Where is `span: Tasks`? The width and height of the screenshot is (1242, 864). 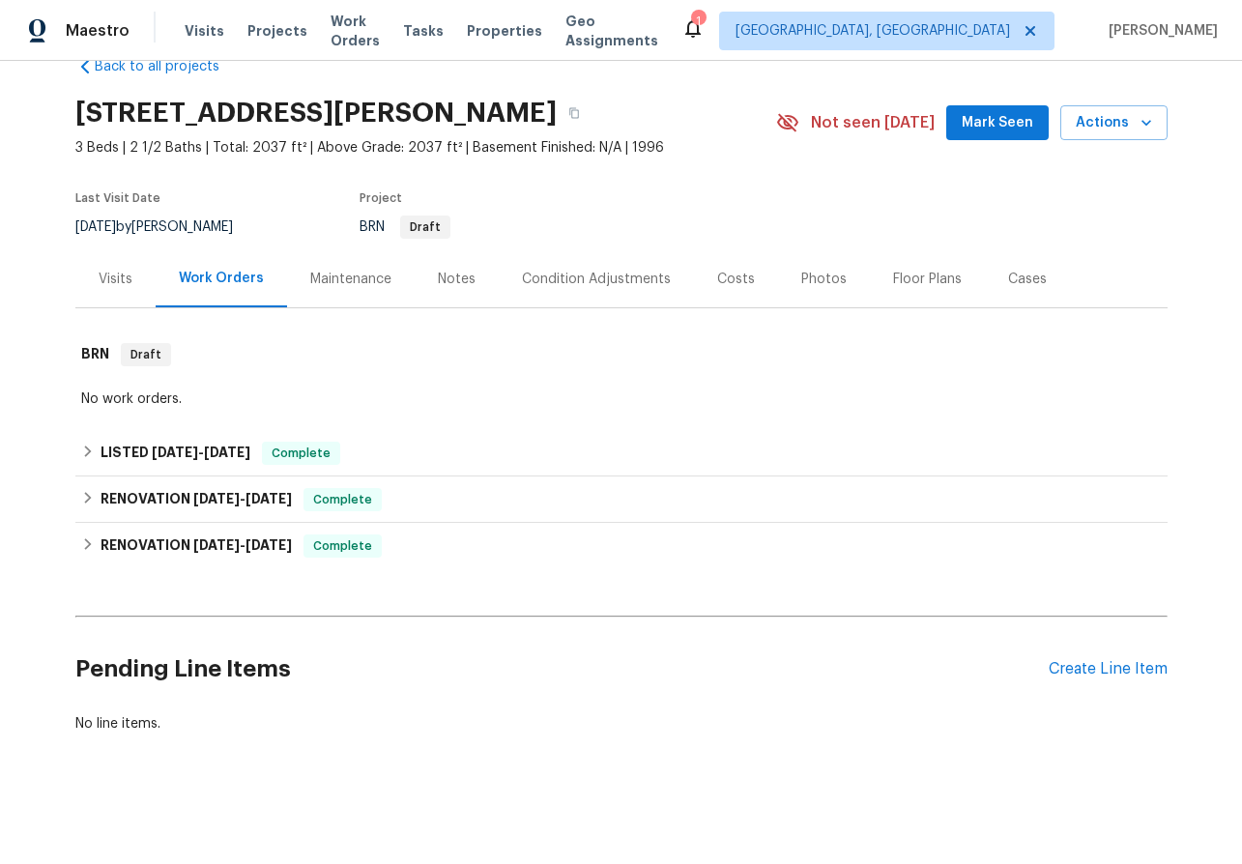 span: Tasks is located at coordinates (423, 31).